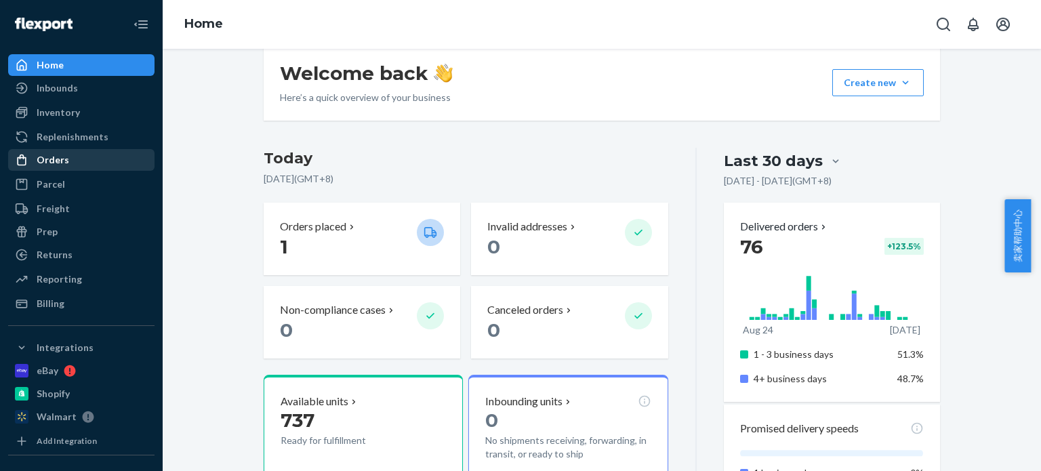 The height and width of the screenshot is (471, 1041). What do you see at coordinates (1018, 236) in the screenshot?
I see `span: 卖家帮助中心` at bounding box center [1018, 236].